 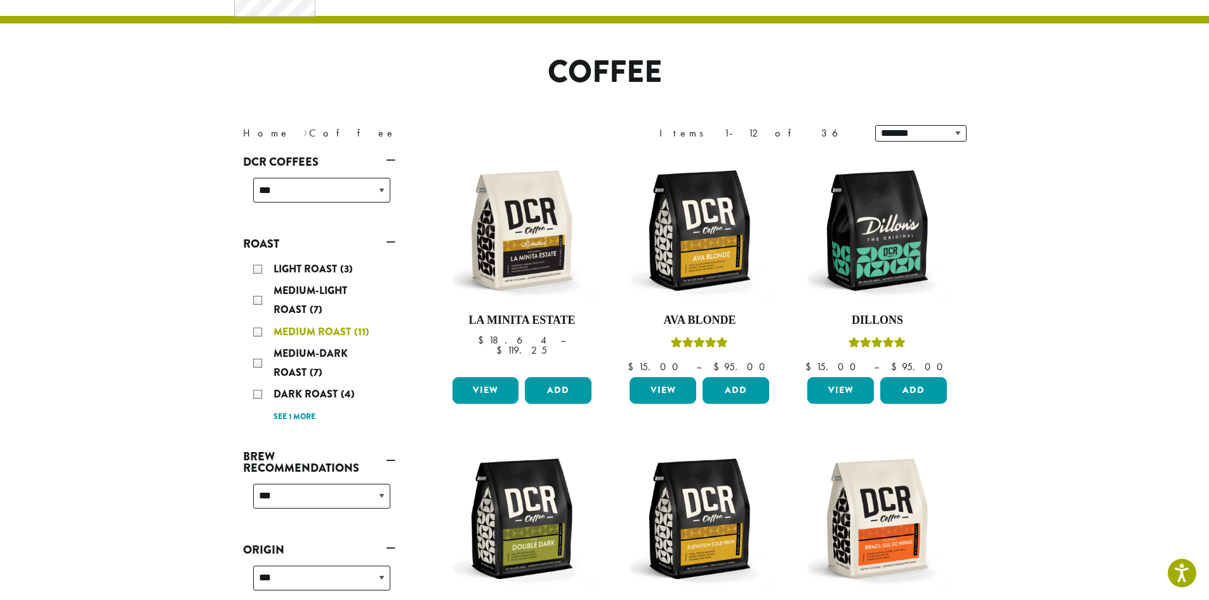 I want to click on img: DCR-12oz-Ava-Blonde-Stock-scaled.png, so click(x=700, y=230).